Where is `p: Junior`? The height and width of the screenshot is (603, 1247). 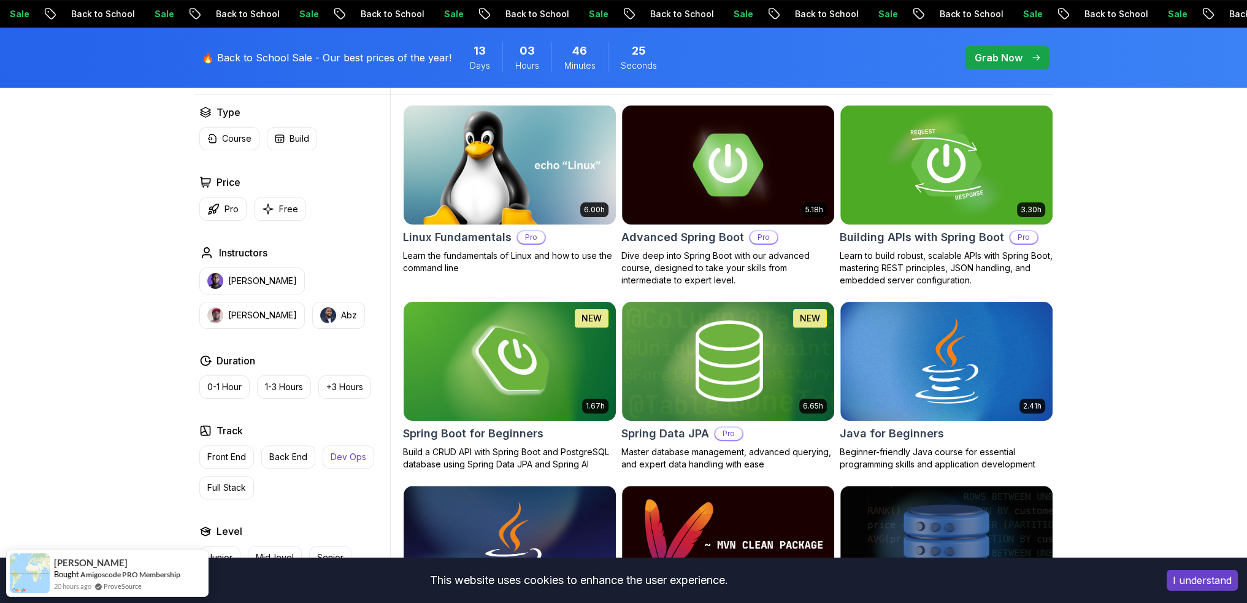
p: Junior is located at coordinates (220, 557).